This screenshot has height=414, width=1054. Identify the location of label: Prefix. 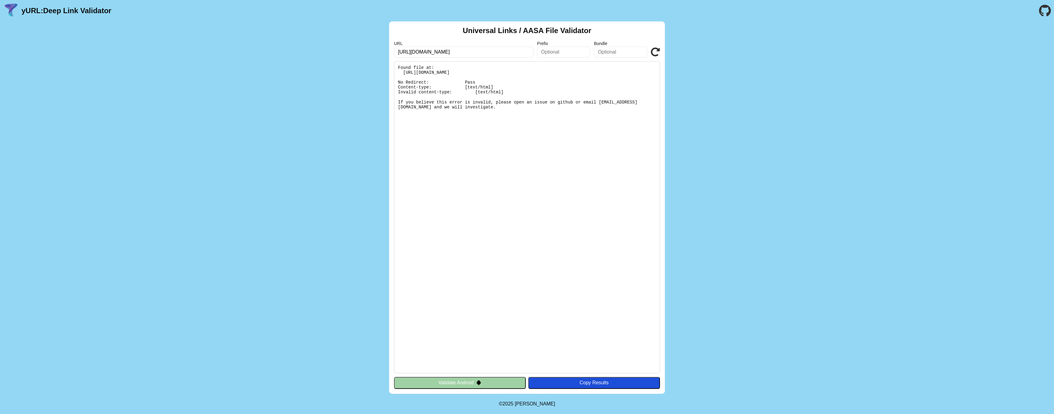
(564, 44).